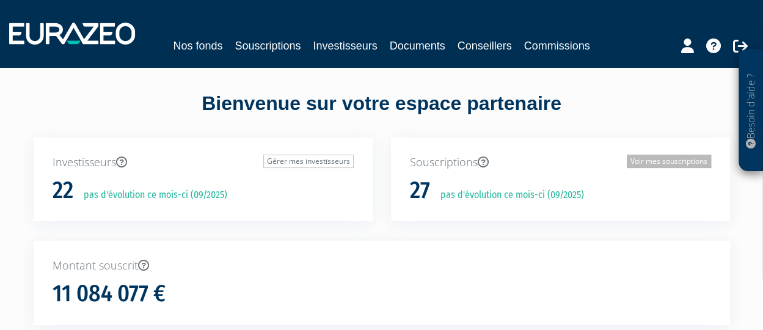 The height and width of the screenshot is (330, 763). What do you see at coordinates (669, 161) in the screenshot?
I see `a: Voir mes souscriptions` at bounding box center [669, 161].